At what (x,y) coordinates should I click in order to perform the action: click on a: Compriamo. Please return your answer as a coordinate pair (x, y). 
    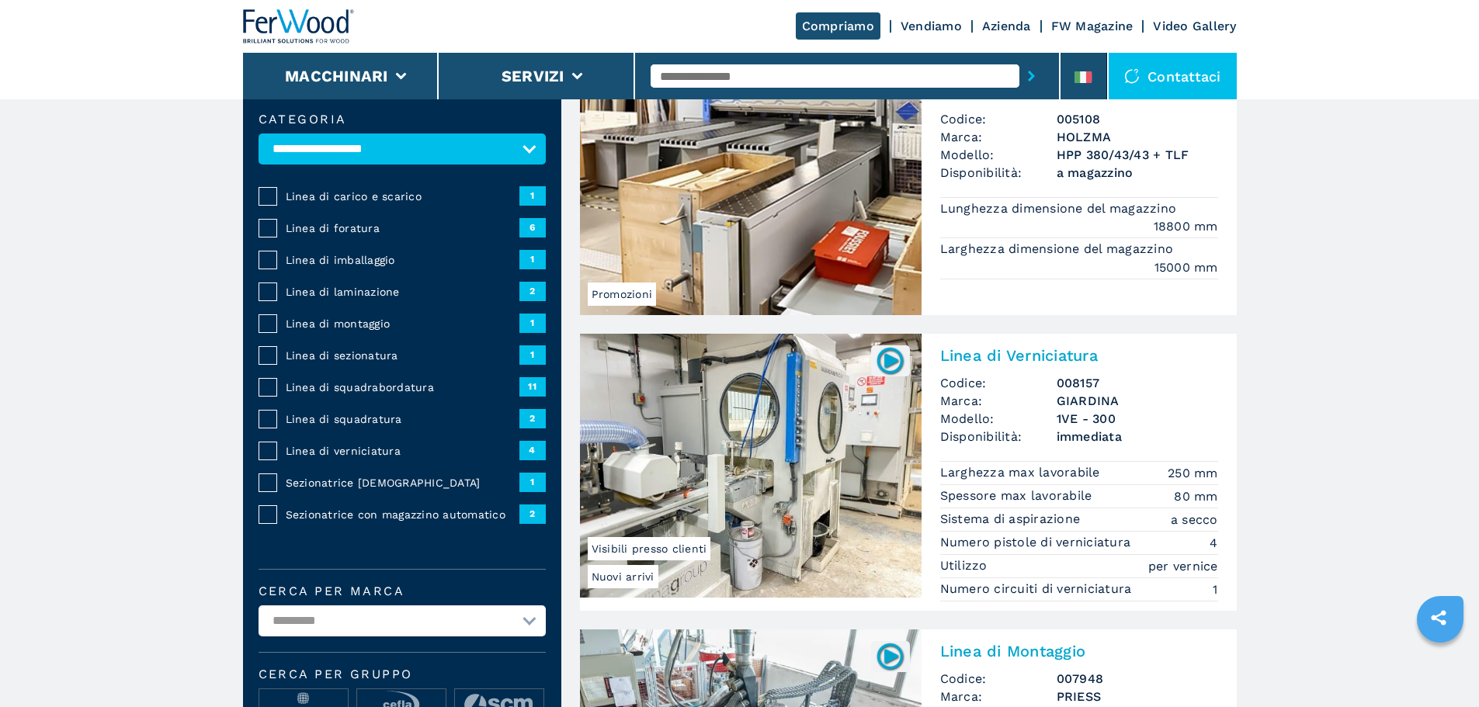
    Looking at the image, I should click on (838, 26).